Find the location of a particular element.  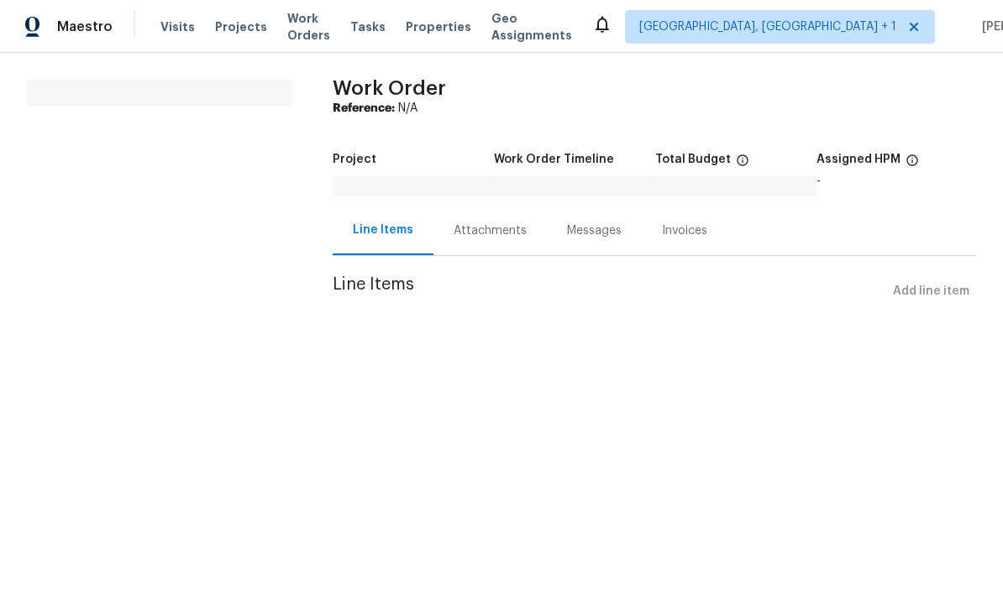

b: Reference: is located at coordinates (364, 108).